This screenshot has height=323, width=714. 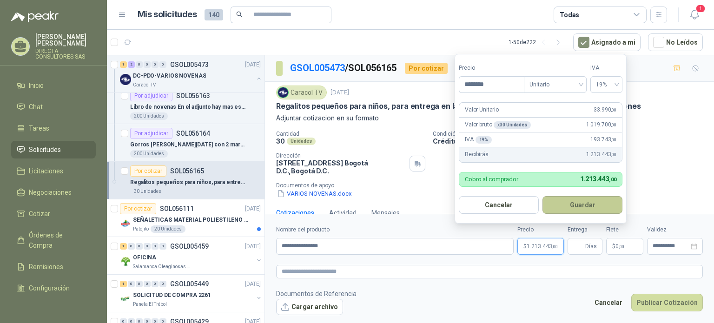 What do you see at coordinates (314, 193) in the screenshot?
I see `button: VARIOS NOVENAS.docx` at bounding box center [314, 193].